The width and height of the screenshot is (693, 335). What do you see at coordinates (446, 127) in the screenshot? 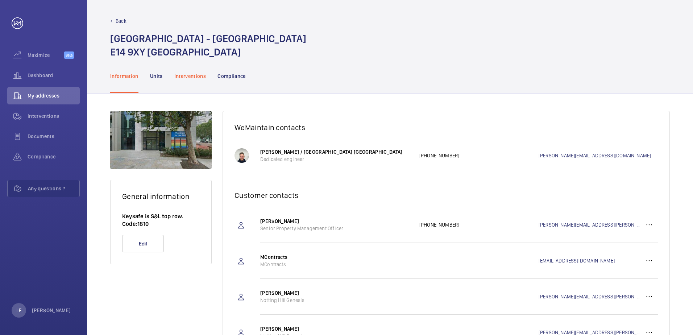
I see `h2: WeMaintain contacts` at bounding box center [446, 127].